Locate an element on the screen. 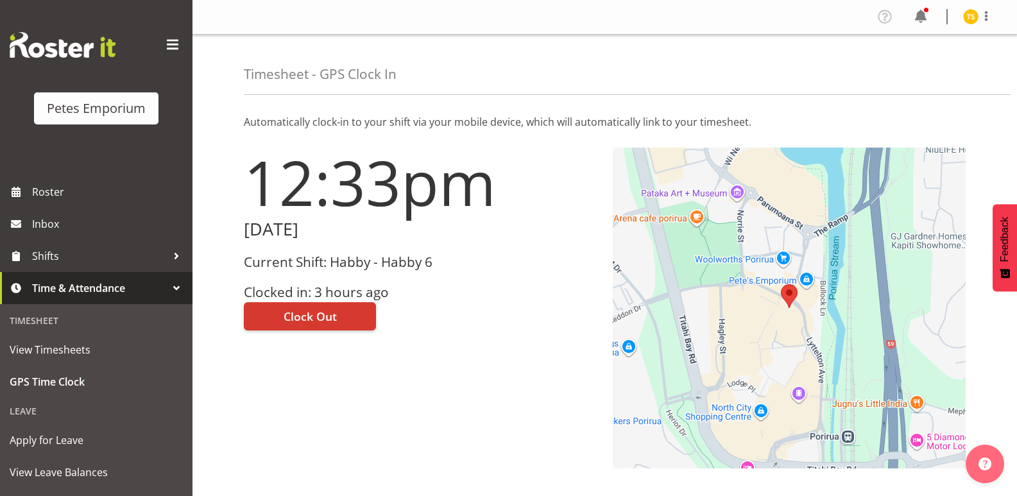 This screenshot has width=1017, height=496. img: tamara-straker11292.jpg is located at coordinates (971, 17).